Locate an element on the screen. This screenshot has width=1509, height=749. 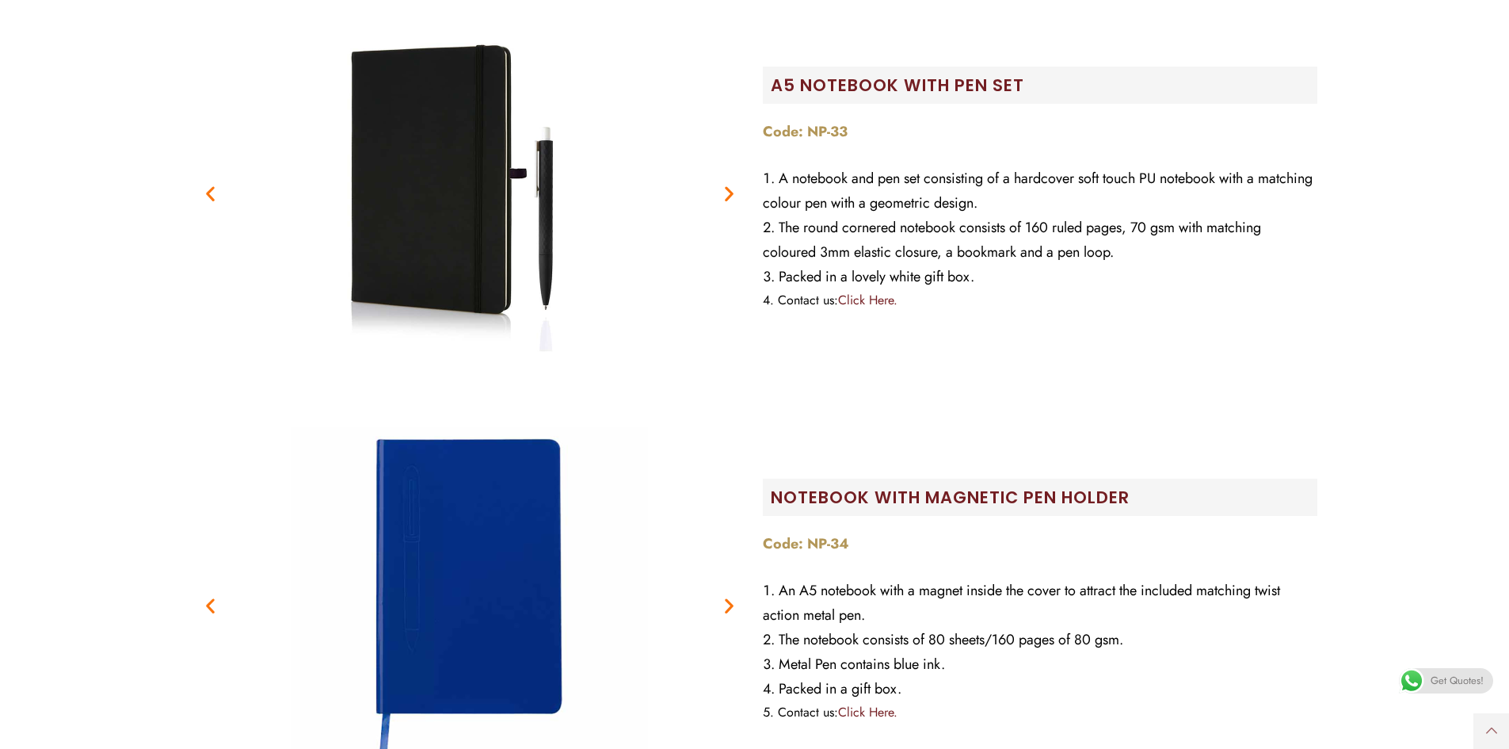
strong: Code: NP-34 is located at coordinates (806, 544).